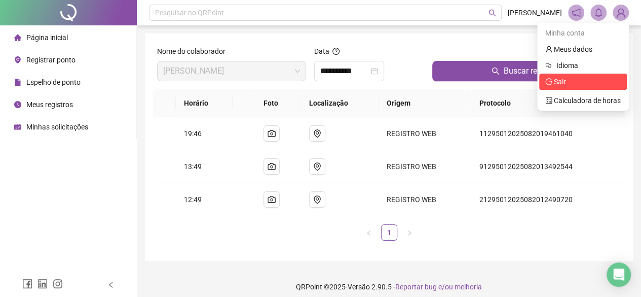  I want to click on span: home, so click(18, 38).